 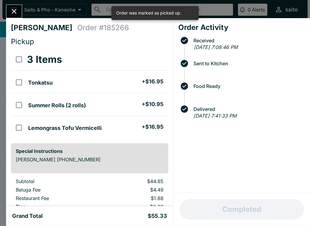 I want to click on h5: Summer Rolls (2 rolls), so click(x=57, y=106).